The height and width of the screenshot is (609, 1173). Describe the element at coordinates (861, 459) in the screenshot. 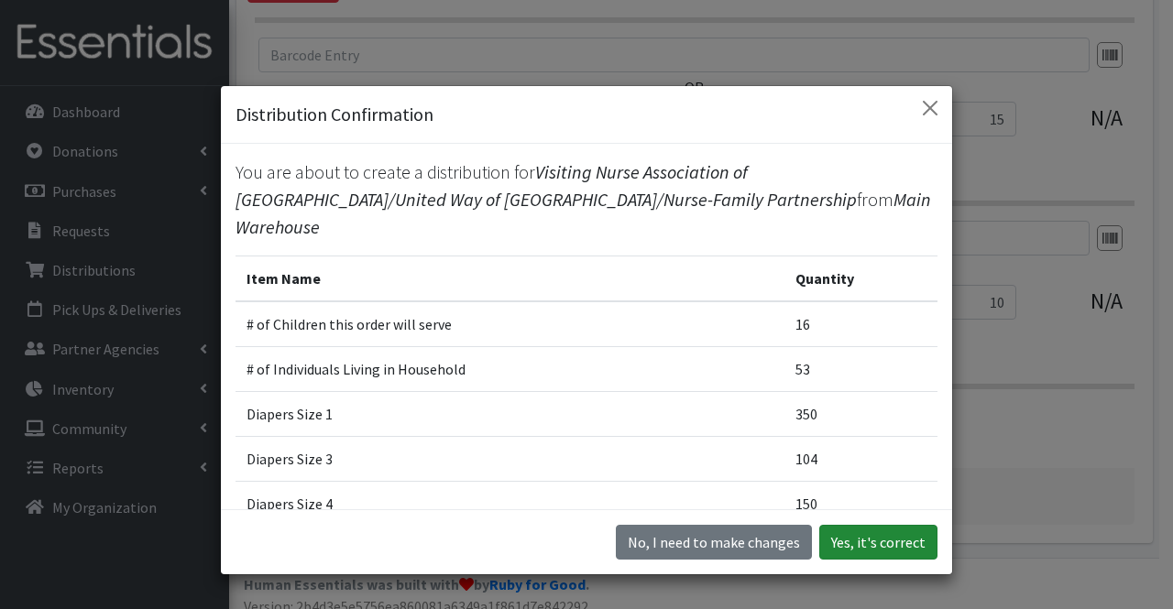

I see `td: 104` at that location.